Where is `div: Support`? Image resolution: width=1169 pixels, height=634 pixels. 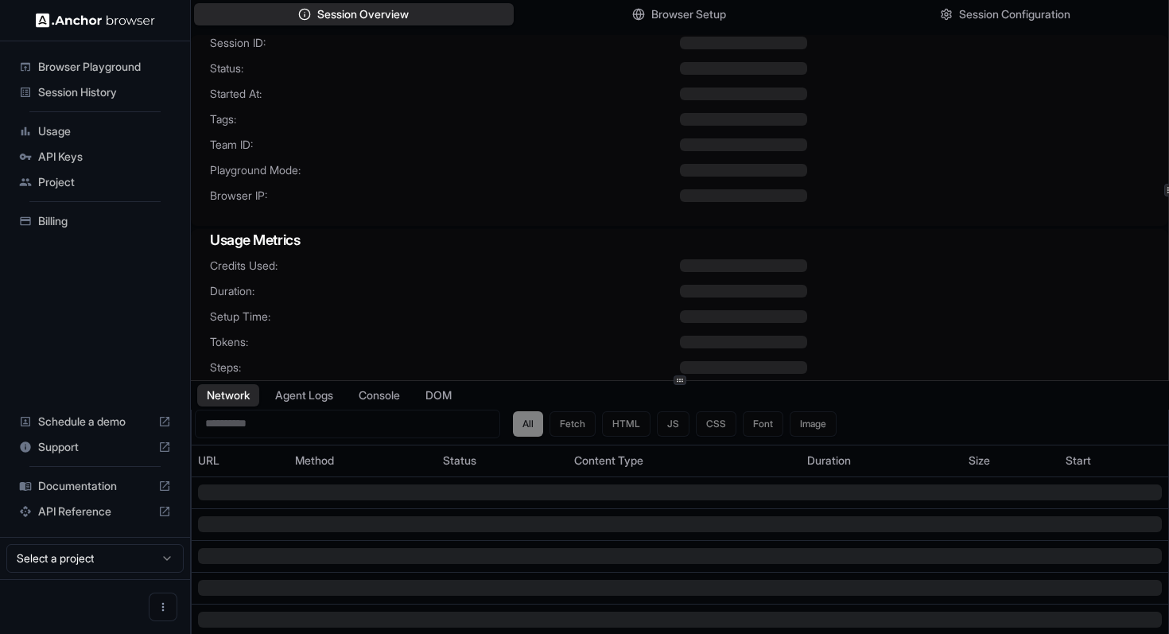 div: Support is located at coordinates (95, 447).